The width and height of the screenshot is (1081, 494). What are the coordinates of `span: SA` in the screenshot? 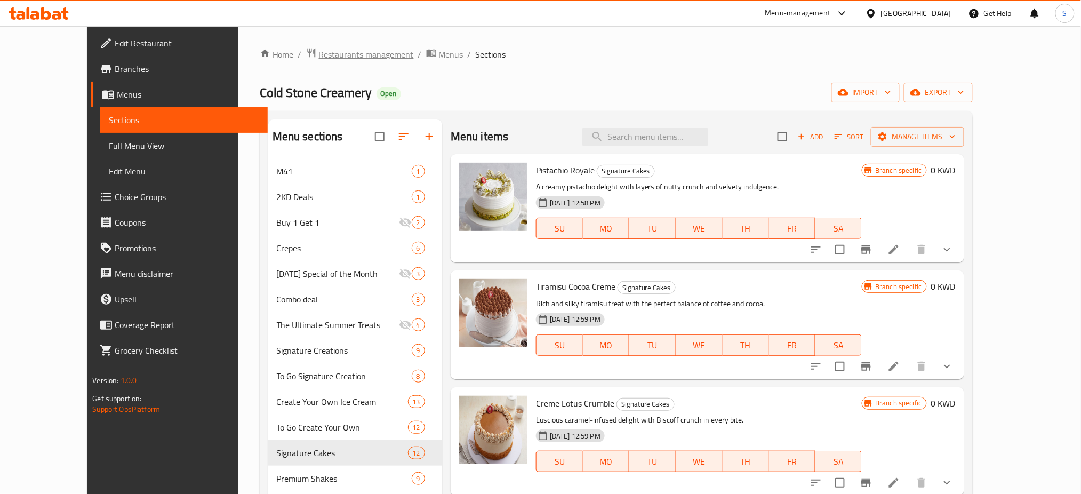 It's located at (838, 461).